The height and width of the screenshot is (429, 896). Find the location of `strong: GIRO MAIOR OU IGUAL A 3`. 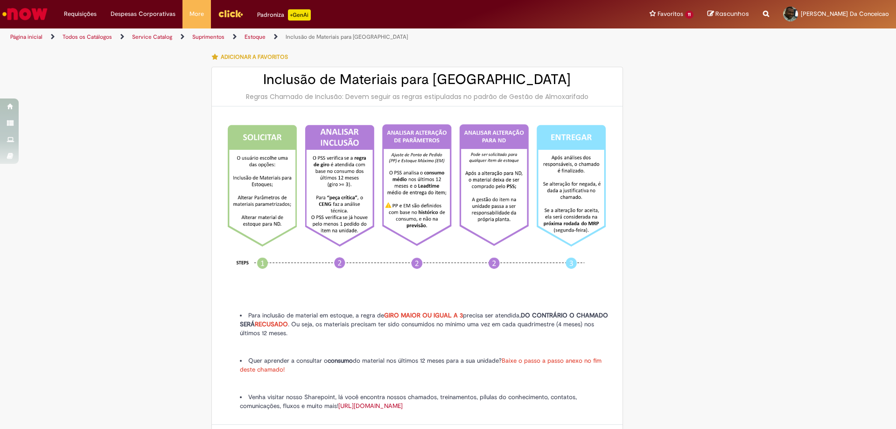

strong: GIRO MAIOR OU IGUAL A 3 is located at coordinates (423, 315).